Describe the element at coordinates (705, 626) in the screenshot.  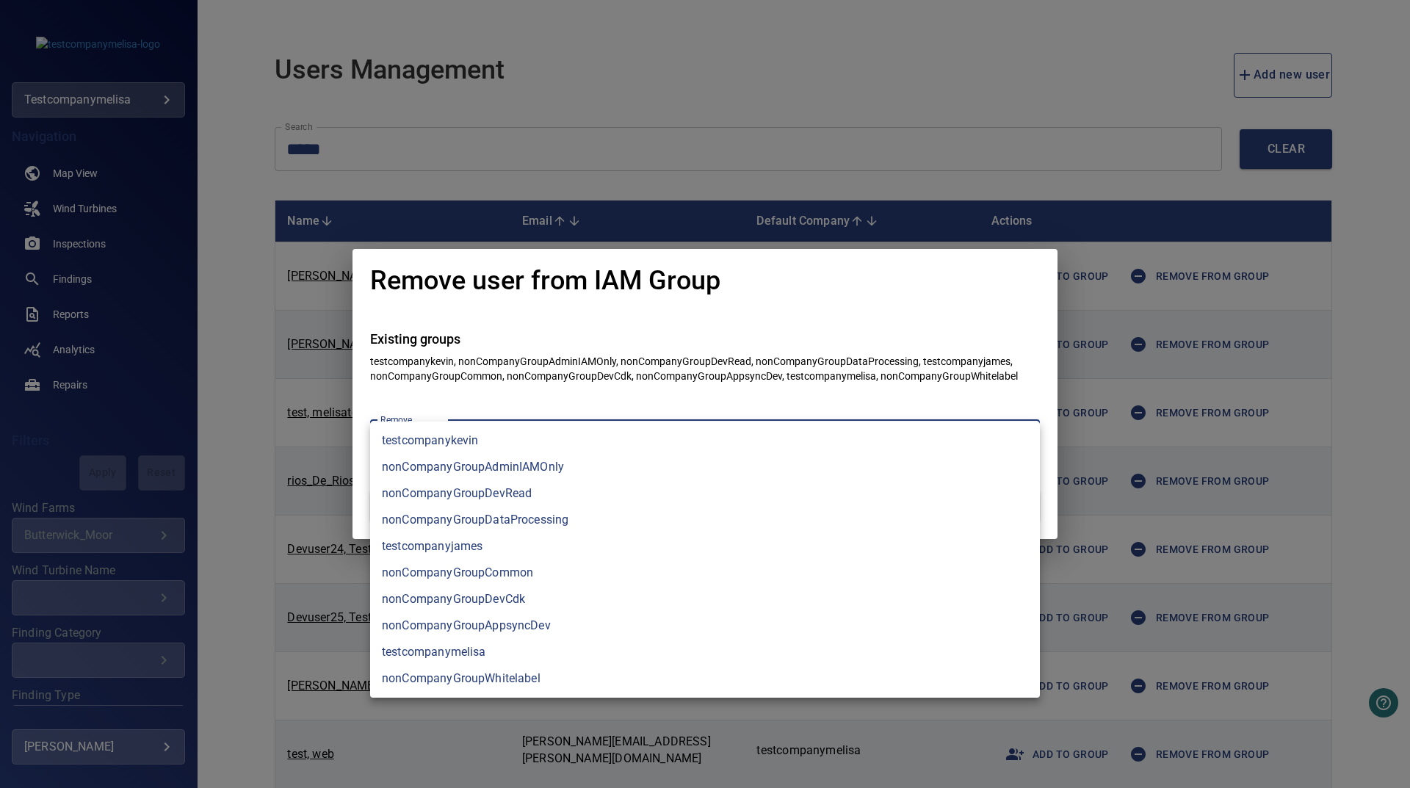
I see `li: nonCompanyGroupAppsyncDev` at that location.